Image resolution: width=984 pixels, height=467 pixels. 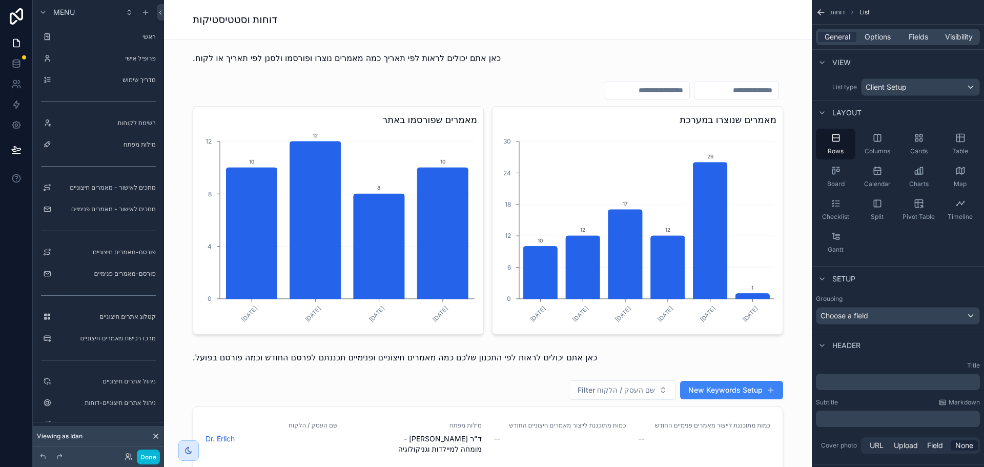 What do you see at coordinates (960, 217) in the screenshot?
I see `span: Timeline` at bounding box center [960, 217].